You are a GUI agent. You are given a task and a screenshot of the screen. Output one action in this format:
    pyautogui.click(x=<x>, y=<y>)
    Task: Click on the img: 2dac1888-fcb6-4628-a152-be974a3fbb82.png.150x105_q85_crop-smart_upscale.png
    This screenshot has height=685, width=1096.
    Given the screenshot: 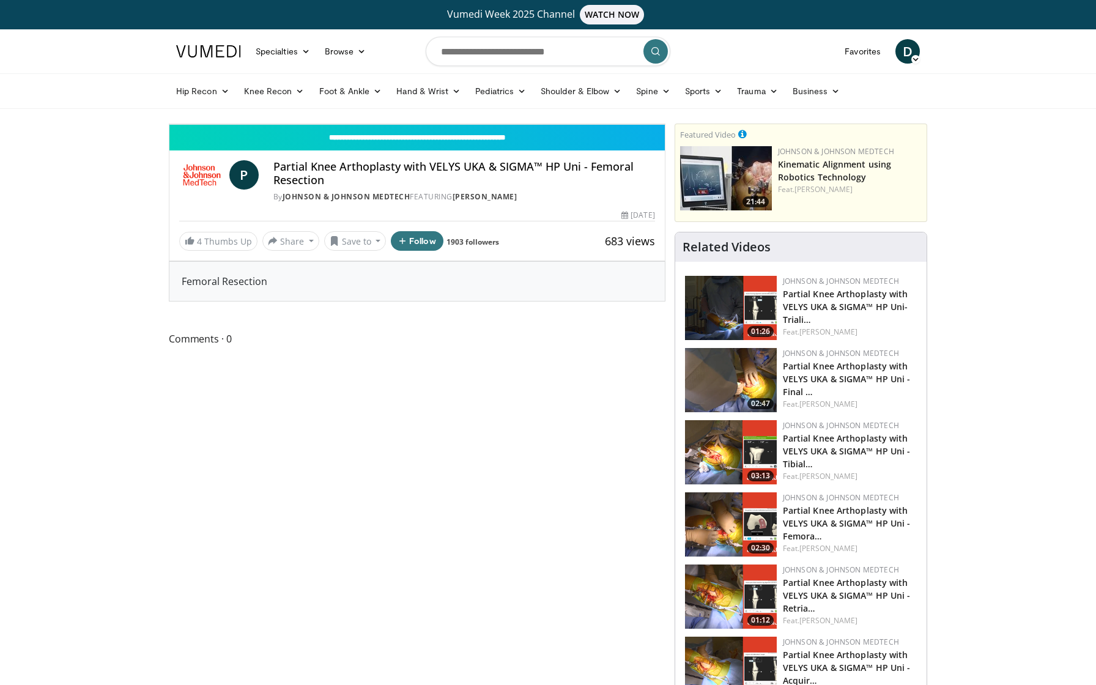 What is the action you would take?
    pyautogui.click(x=731, y=380)
    